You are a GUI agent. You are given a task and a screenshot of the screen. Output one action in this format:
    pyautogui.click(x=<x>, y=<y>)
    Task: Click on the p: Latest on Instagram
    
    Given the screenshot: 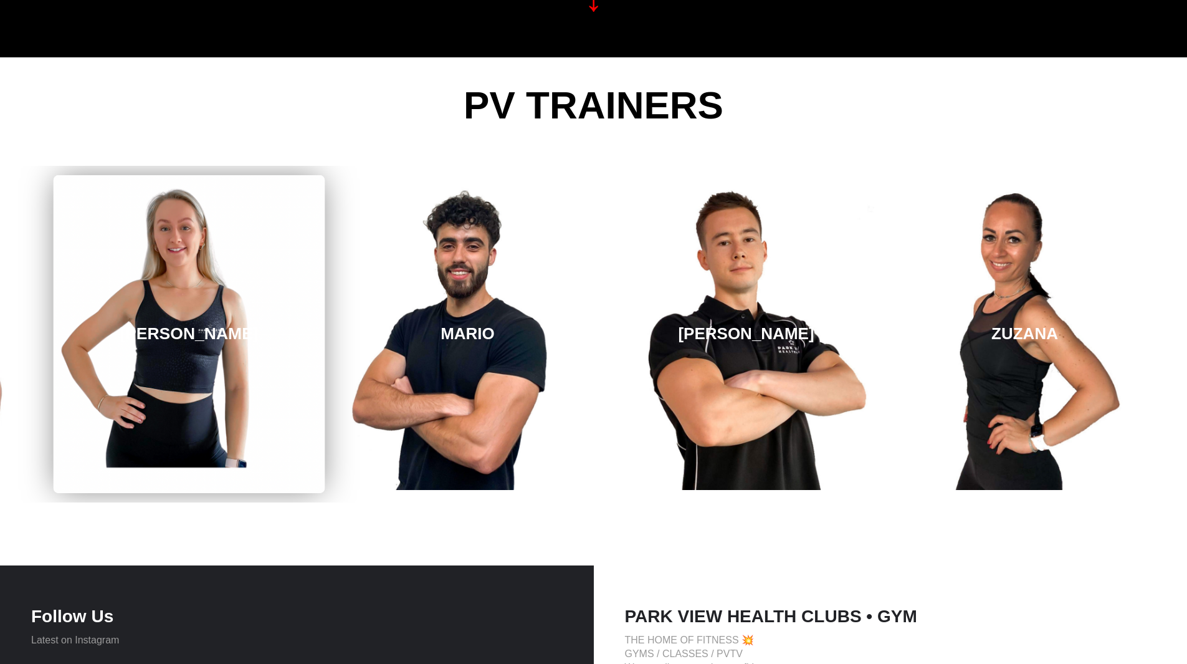 What is the action you would take?
    pyautogui.click(x=297, y=640)
    